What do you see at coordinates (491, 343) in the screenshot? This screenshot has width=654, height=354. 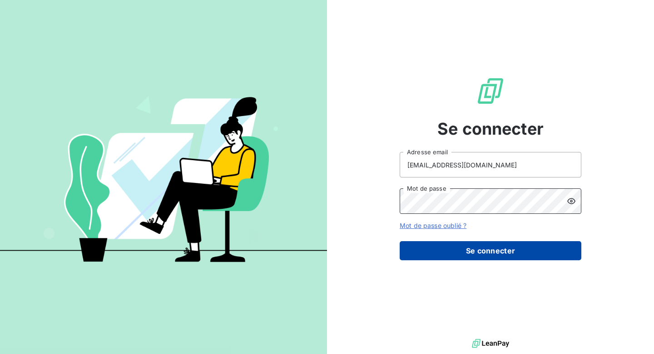 I see `img: logo` at bounding box center [491, 343].